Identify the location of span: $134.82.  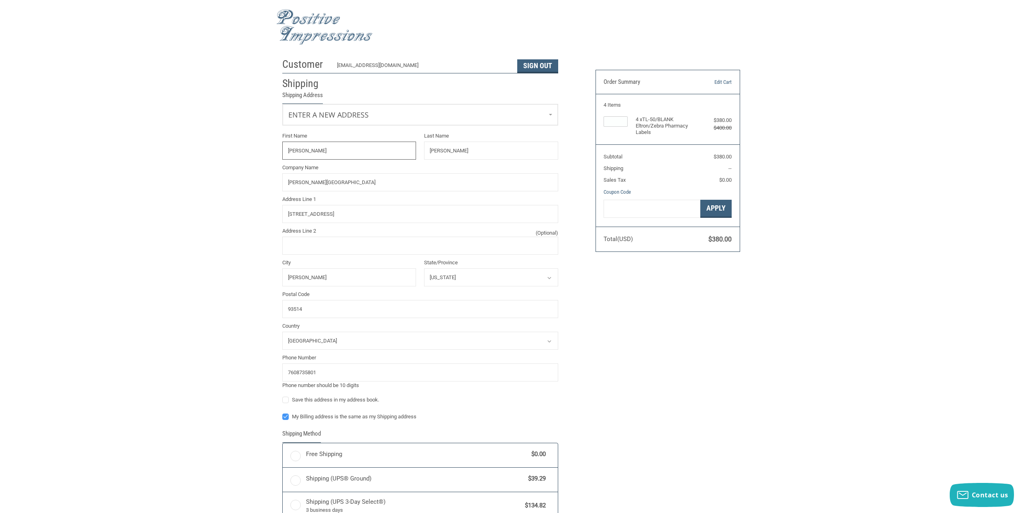
(534, 506).